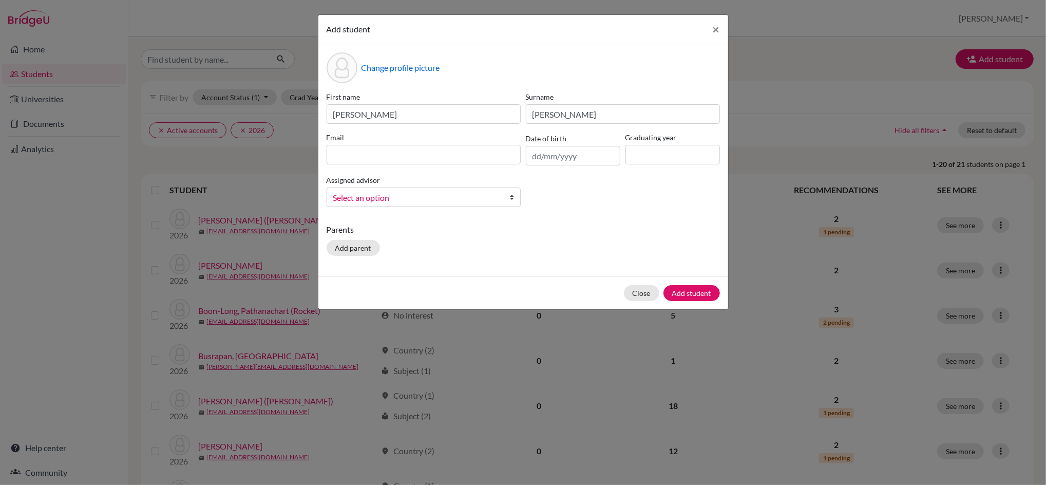 The width and height of the screenshot is (1046, 485). I want to click on div: Profile picture, so click(342, 68).